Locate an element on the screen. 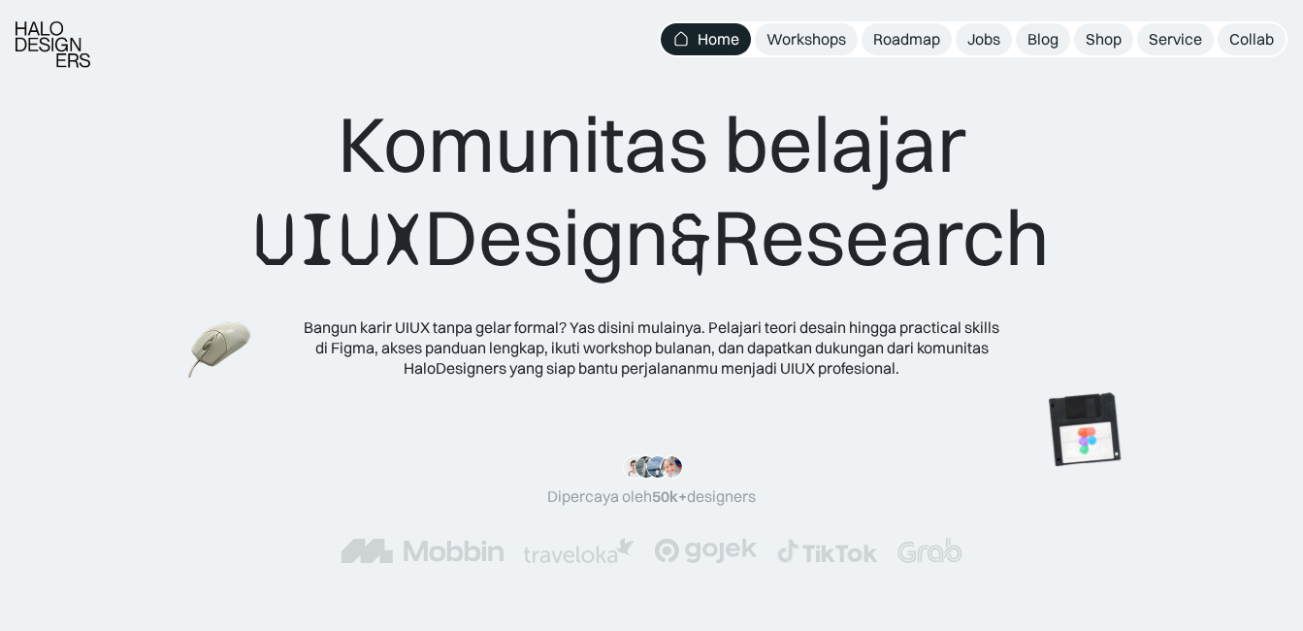  div: Komunitas belajar Design Research is located at coordinates (651, 191).